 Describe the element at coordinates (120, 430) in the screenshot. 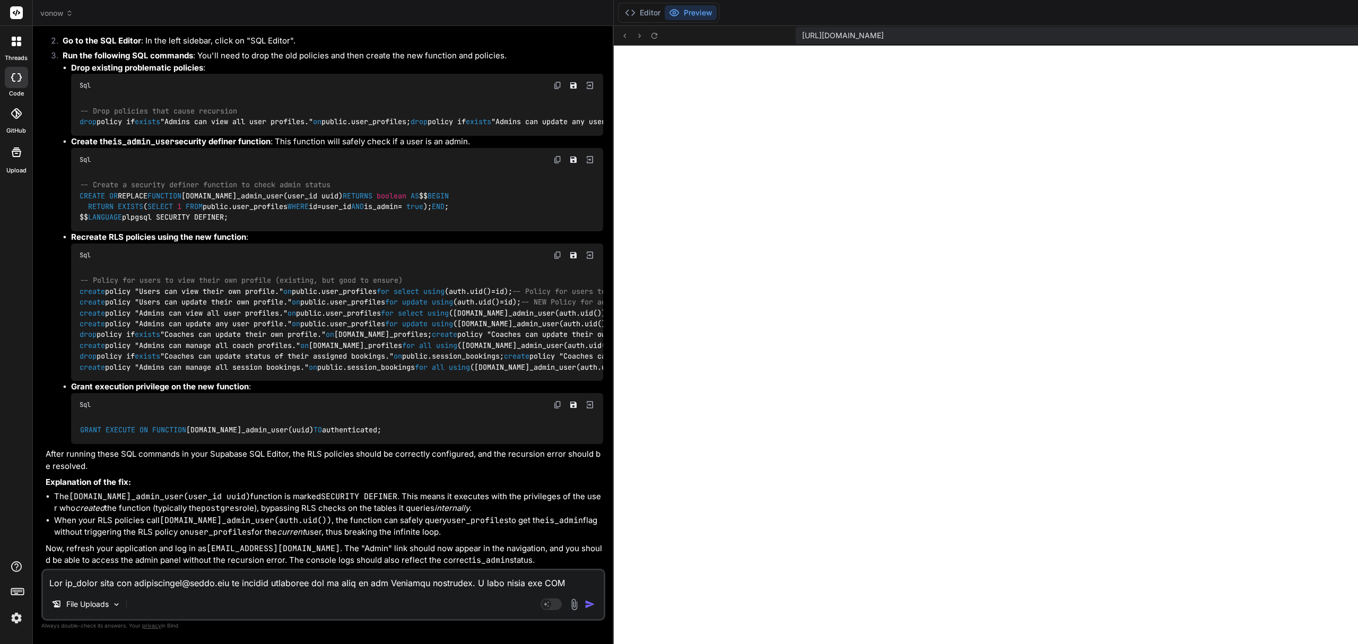

I see `span: EXECUTE` at that location.